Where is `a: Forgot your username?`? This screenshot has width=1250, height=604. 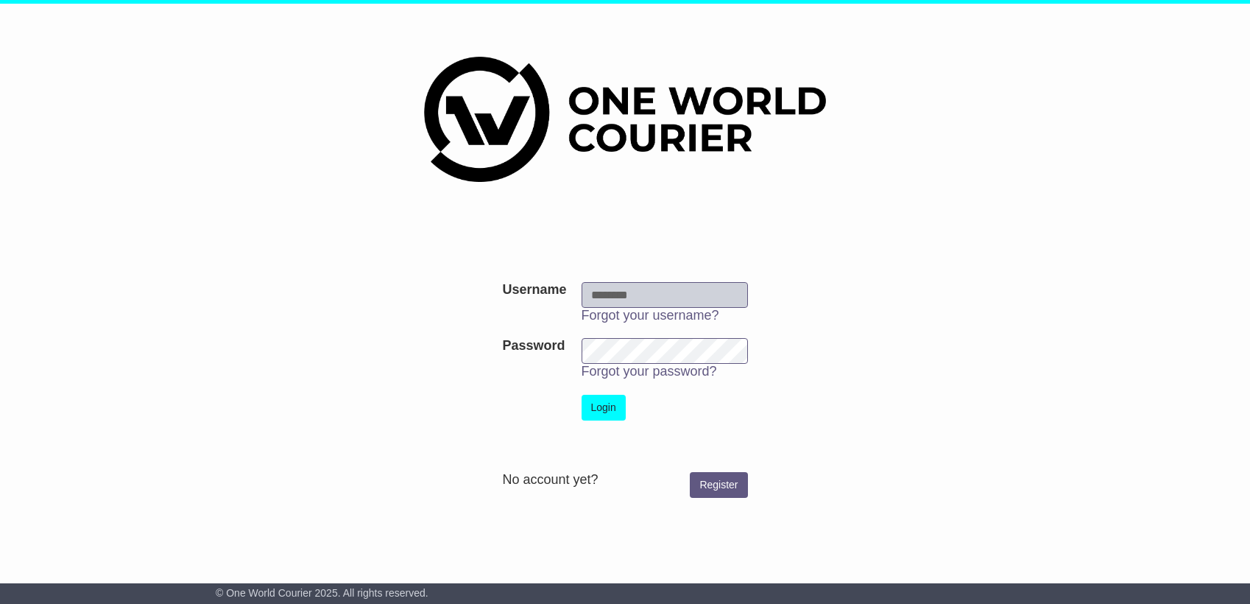 a: Forgot your username? is located at coordinates (650, 315).